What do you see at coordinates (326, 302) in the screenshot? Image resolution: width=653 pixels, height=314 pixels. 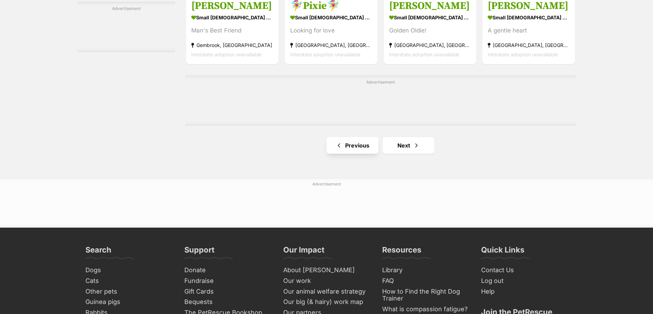 I see `a: Our big (& hairy) work map` at bounding box center [326, 302].